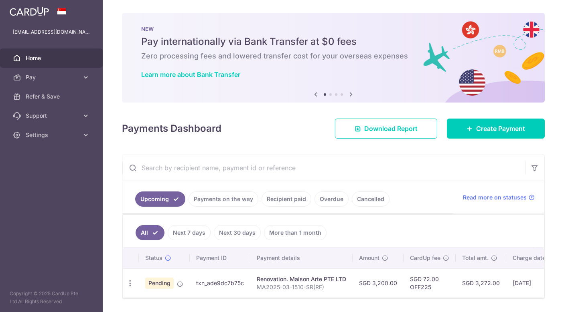 This screenshot has height=312, width=564. What do you see at coordinates (369, 258) in the screenshot?
I see `span: Amount` at bounding box center [369, 258].